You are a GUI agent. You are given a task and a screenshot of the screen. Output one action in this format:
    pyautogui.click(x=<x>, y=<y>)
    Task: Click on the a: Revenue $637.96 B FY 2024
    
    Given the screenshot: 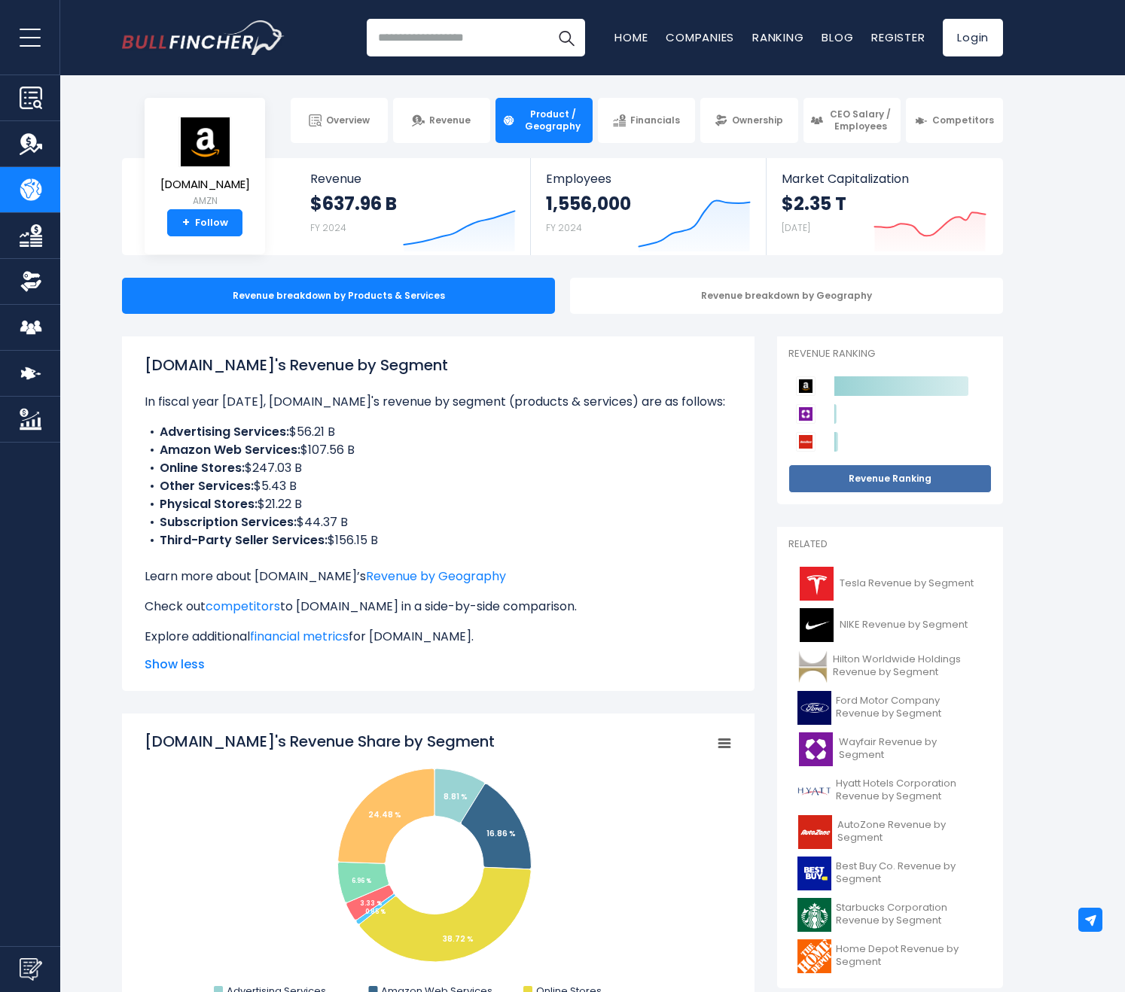 What is the action you would take?
    pyautogui.click(x=413, y=206)
    